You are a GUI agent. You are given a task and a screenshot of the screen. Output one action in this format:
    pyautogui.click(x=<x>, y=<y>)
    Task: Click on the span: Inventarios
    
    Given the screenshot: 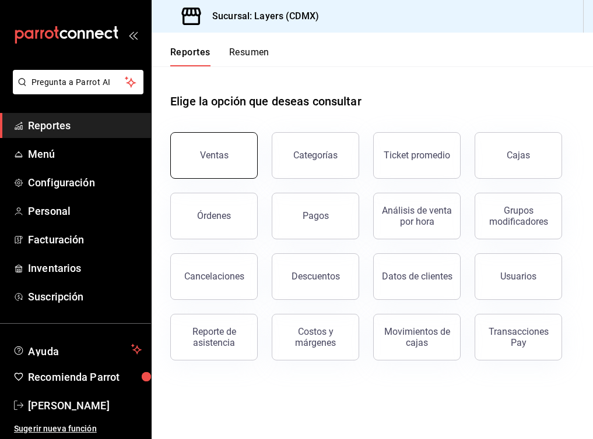 What is the action you would take?
    pyautogui.click(x=85, y=268)
    